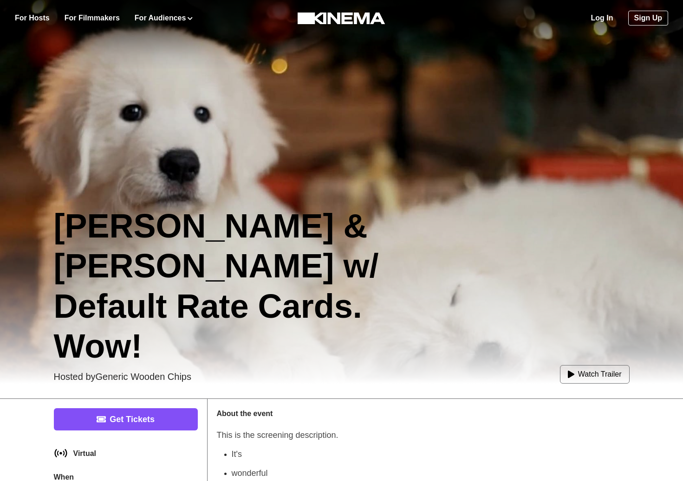 Image resolution: width=683 pixels, height=481 pixels. Describe the element at coordinates (430, 474) in the screenshot. I see `p: wonderful` at that location.